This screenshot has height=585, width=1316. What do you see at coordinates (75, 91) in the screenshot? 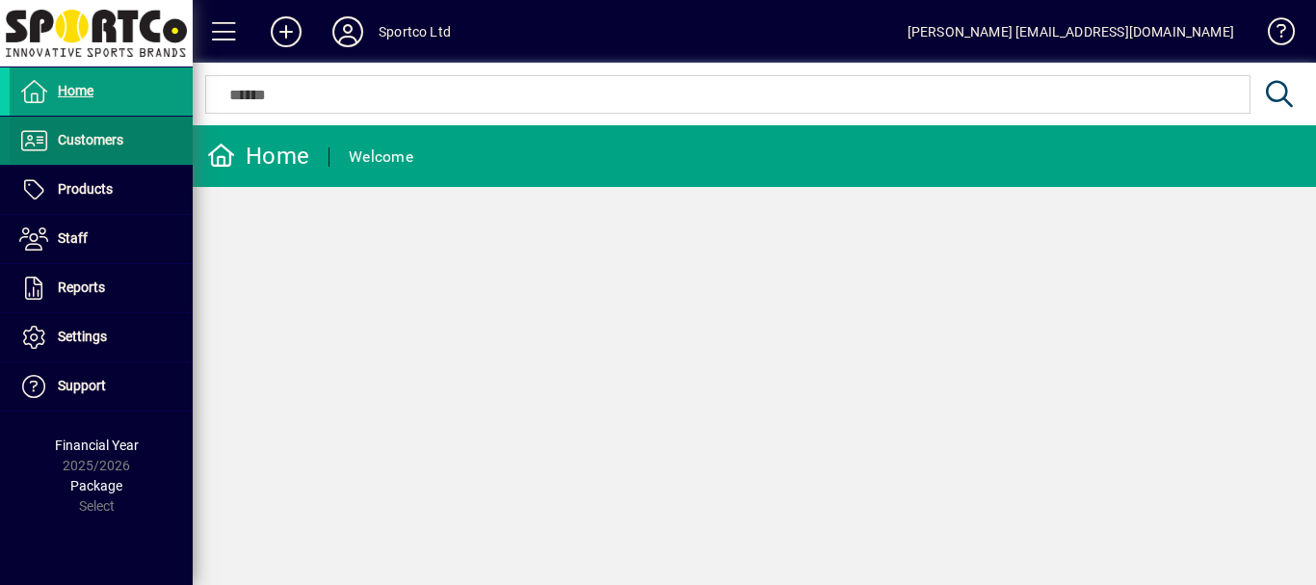
I see `span: Home` at bounding box center [75, 91].